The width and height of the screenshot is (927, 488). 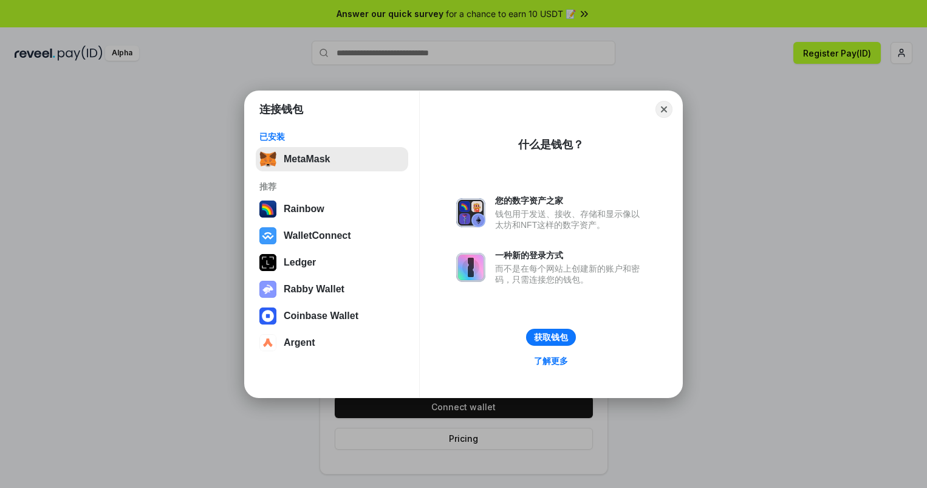 What do you see at coordinates (571, 274) in the screenshot?
I see `div: 而不是在每个网站上创建新的账户和密码，只需连接您的钱包。` at bounding box center [571, 274].